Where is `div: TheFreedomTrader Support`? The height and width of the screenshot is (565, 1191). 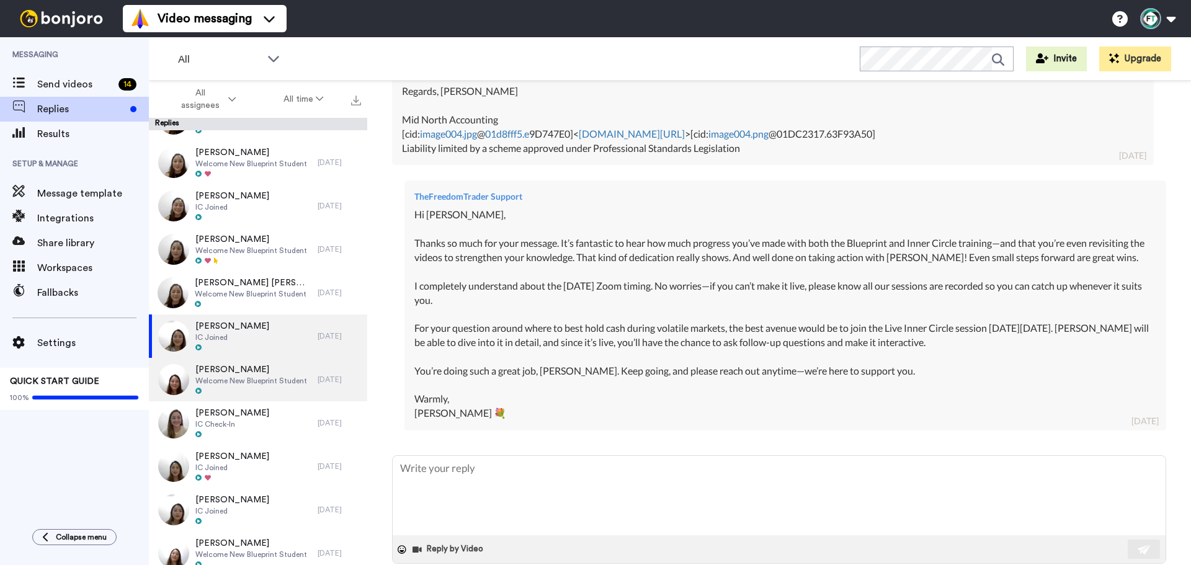 div: TheFreedomTrader Support is located at coordinates (785, 197).